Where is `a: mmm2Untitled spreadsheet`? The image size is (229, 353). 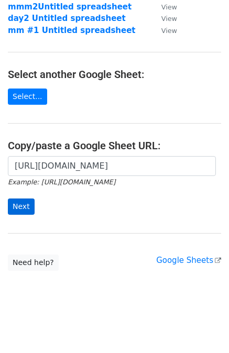 a: mmm2Untitled spreadsheet is located at coordinates (70, 7).